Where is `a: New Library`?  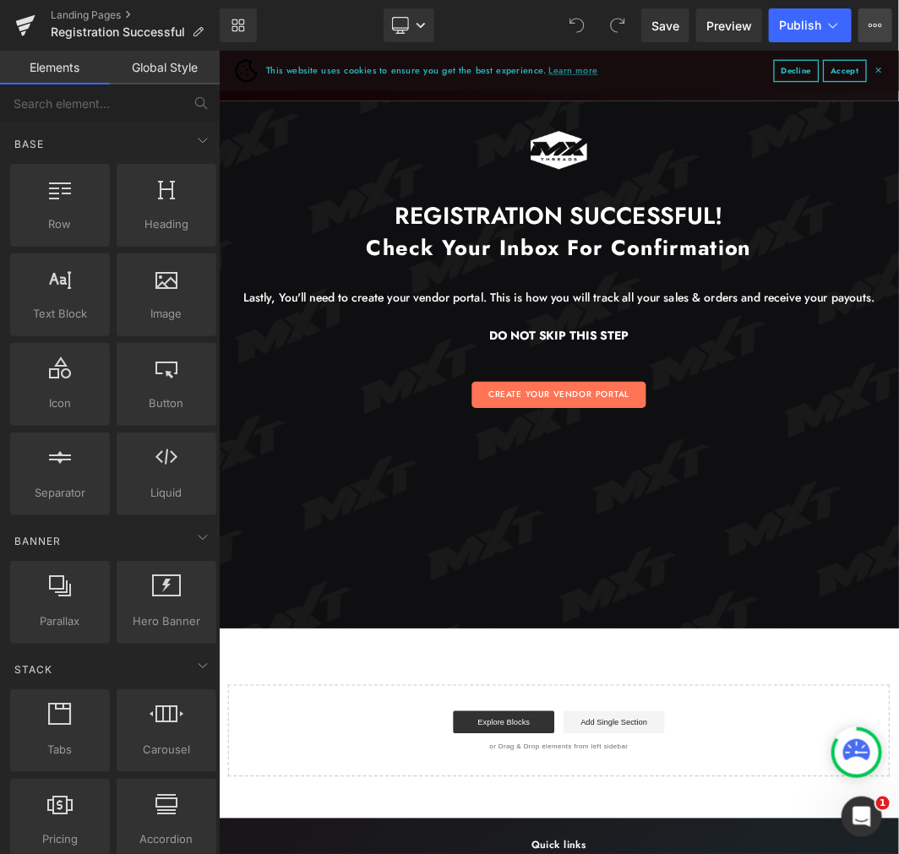
a: New Library is located at coordinates (238, 25).